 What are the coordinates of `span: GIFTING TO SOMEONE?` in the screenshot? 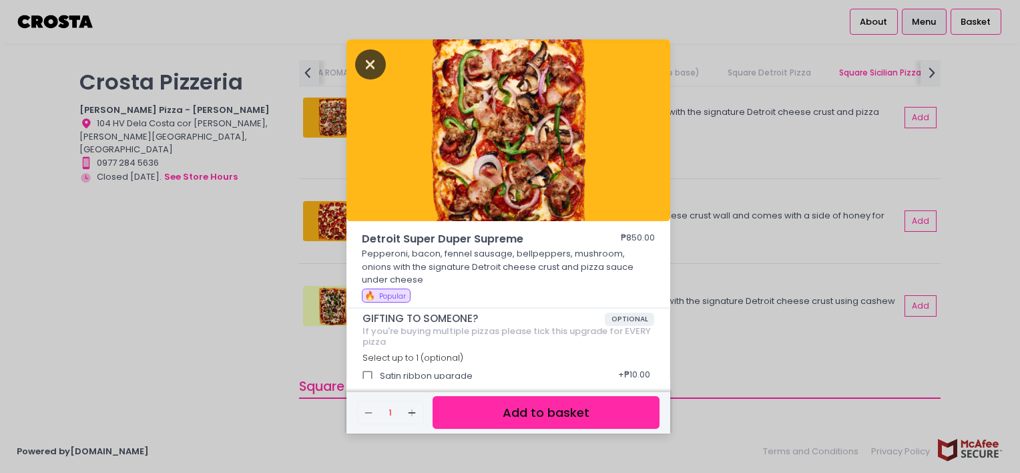 It's located at (484, 319).